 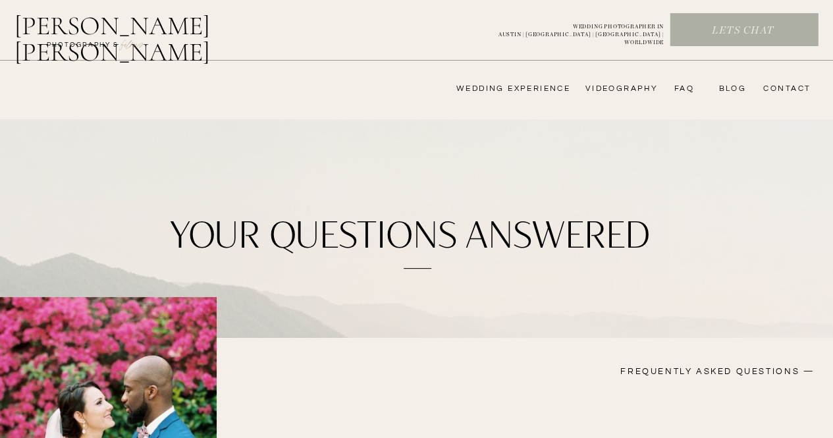 I want to click on h2: photography &, so click(x=82, y=48).